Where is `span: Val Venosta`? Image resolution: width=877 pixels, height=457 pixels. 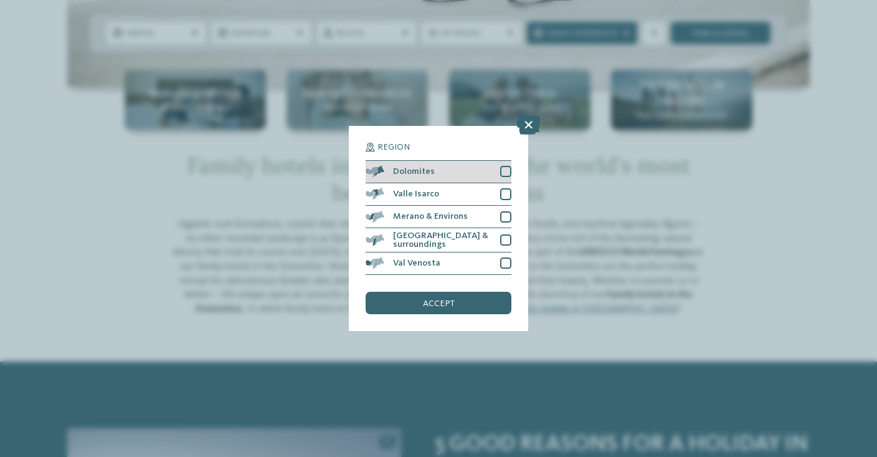 span: Val Venosta is located at coordinates (417, 263).